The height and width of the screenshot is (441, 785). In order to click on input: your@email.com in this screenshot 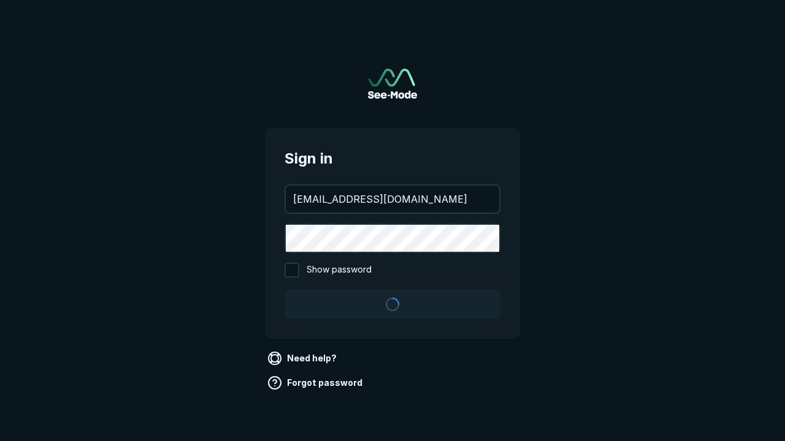, I will do `click(392, 199)`.